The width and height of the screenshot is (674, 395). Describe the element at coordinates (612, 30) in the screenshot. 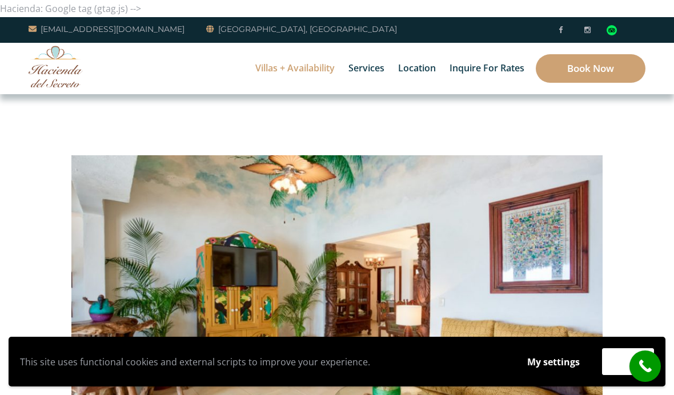

I see `div: Read traveler reviews on Tripadvisor` at that location.